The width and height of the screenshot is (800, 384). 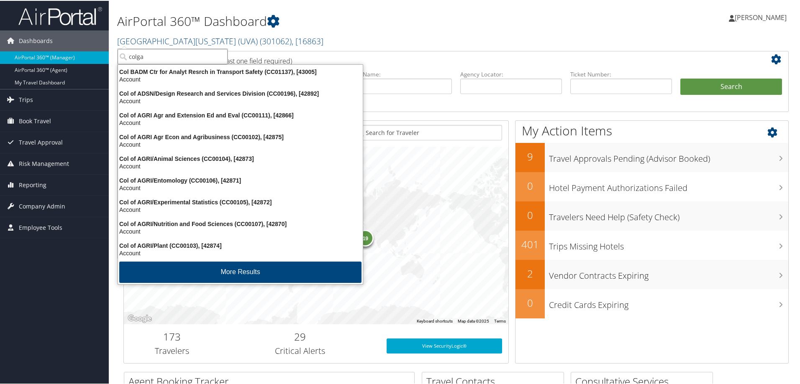 I want to click on span: ( 301062 ), so click(x=276, y=40).